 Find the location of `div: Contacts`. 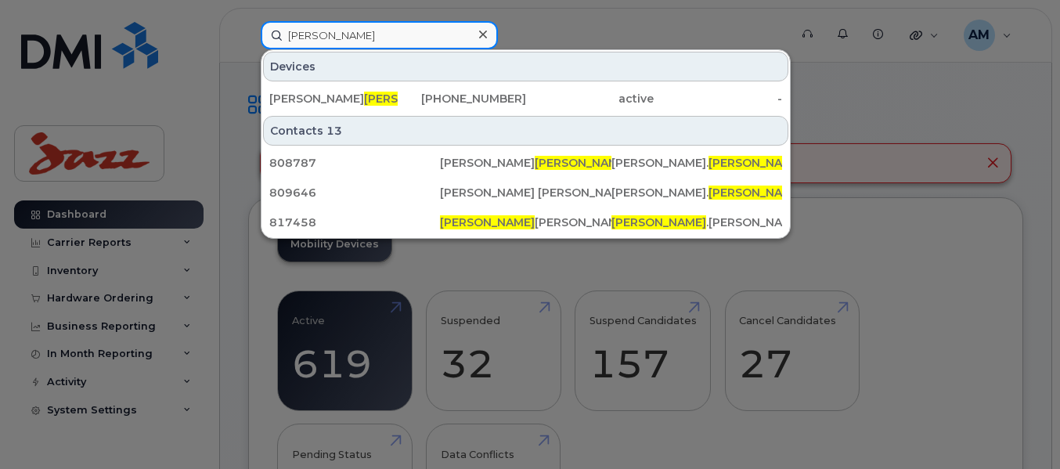

div: Contacts is located at coordinates (525, 131).